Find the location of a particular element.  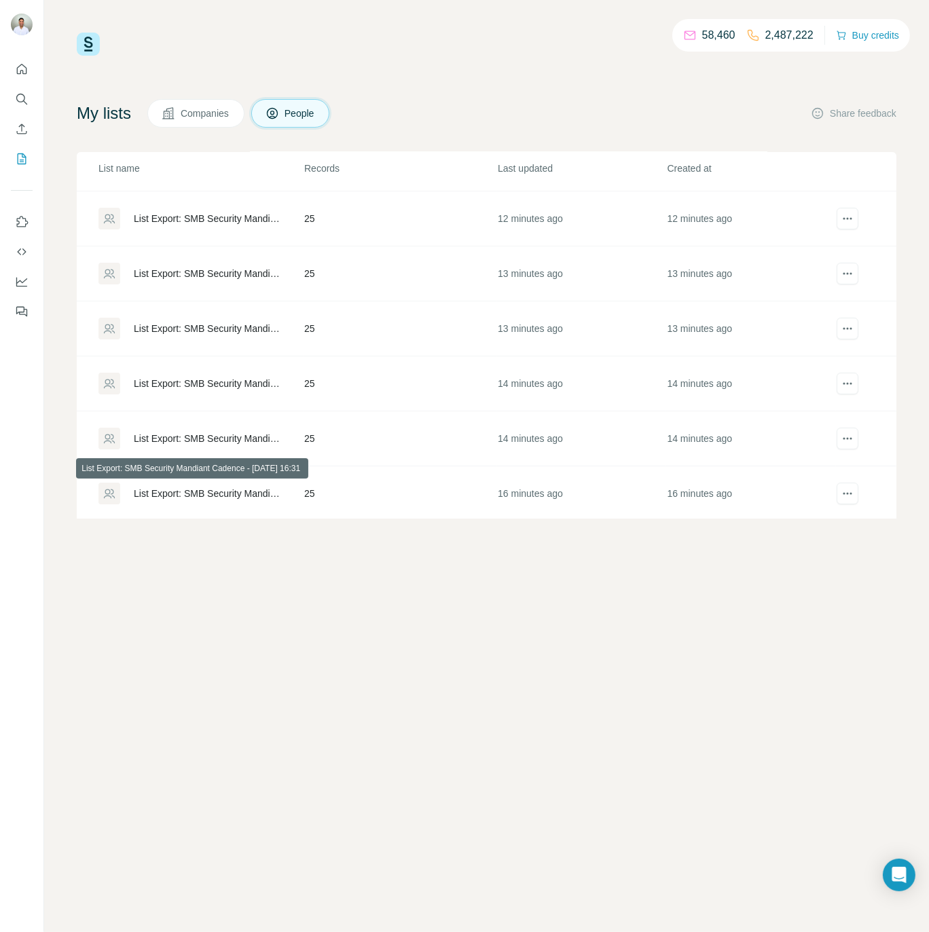

button: Feedback is located at coordinates (22, 312).